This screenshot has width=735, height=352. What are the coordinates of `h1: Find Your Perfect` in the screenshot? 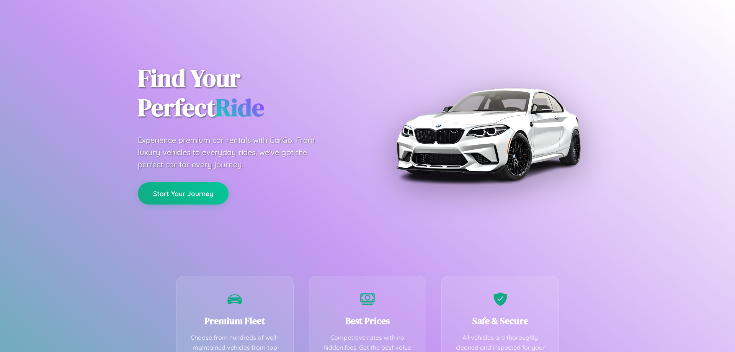 It's located at (247, 93).